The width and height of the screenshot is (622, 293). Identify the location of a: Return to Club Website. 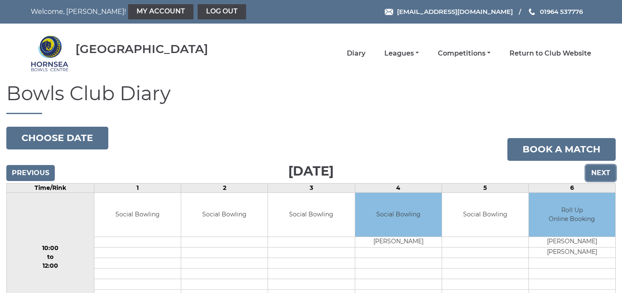
(550, 54).